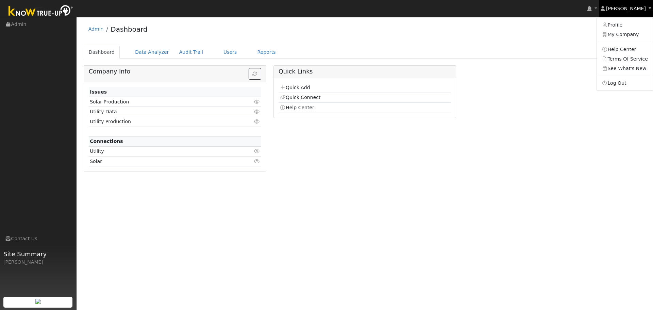 The image size is (653, 310). Describe the element at coordinates (191, 52) in the screenshot. I see `a: Audit Trail` at that location.